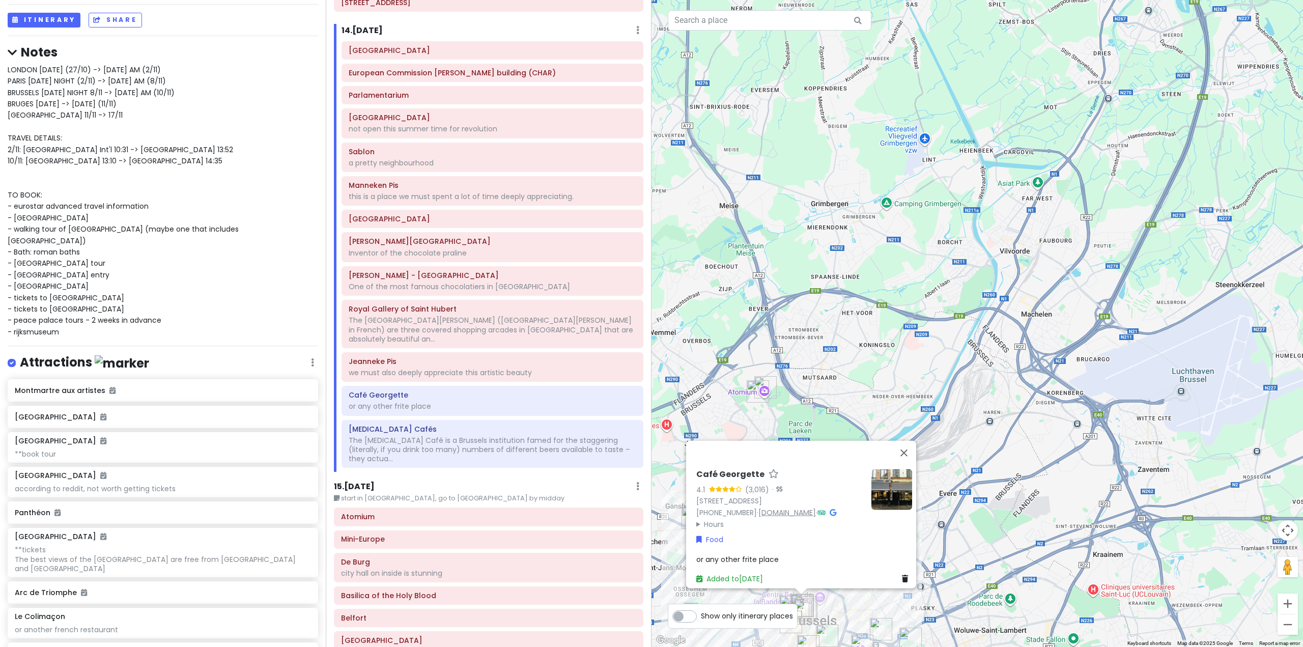  What do you see at coordinates (489, 562) in the screenshot?
I see `h6: De Burg` at bounding box center [489, 562].